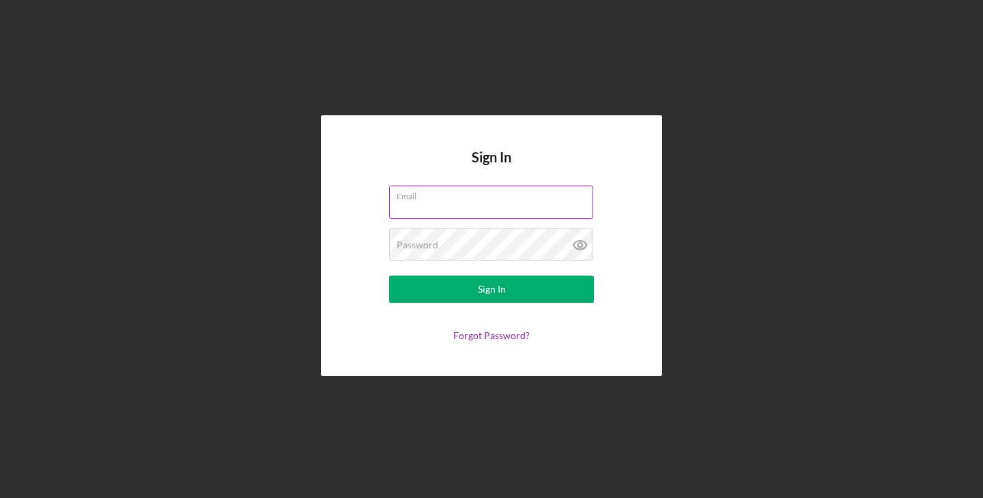  I want to click on label: Email, so click(495, 194).